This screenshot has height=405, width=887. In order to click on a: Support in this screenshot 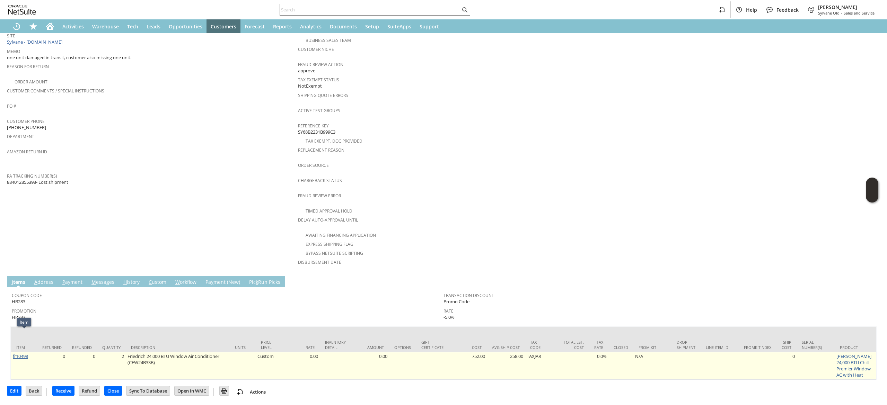, I will do `click(429, 26)`.